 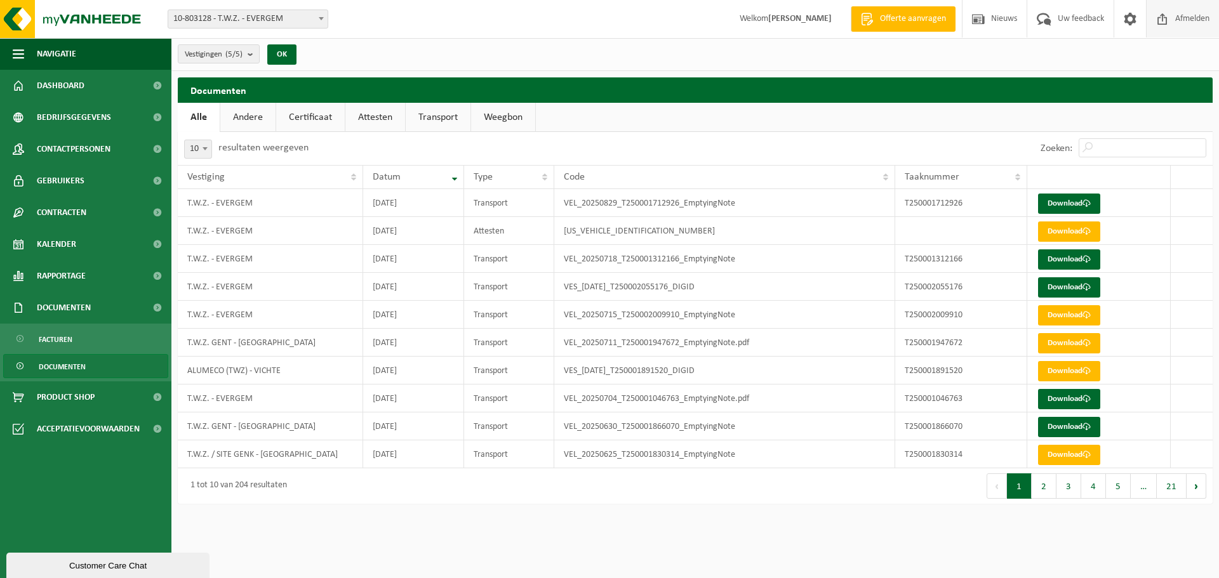 What do you see at coordinates (74, 117) in the screenshot?
I see `span: Bedrijfsgegevens` at bounding box center [74, 117].